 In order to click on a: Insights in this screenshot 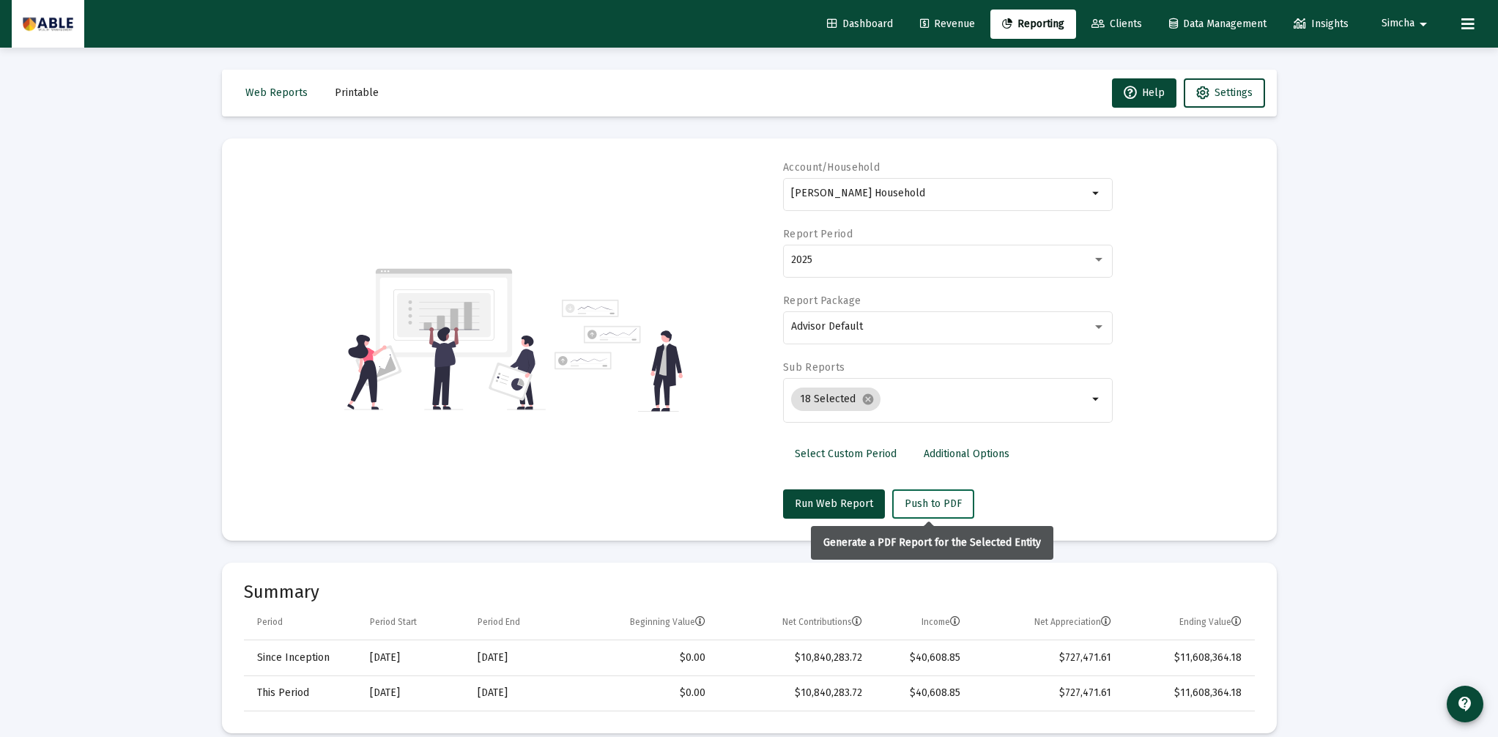, I will do `click(1321, 24)`.